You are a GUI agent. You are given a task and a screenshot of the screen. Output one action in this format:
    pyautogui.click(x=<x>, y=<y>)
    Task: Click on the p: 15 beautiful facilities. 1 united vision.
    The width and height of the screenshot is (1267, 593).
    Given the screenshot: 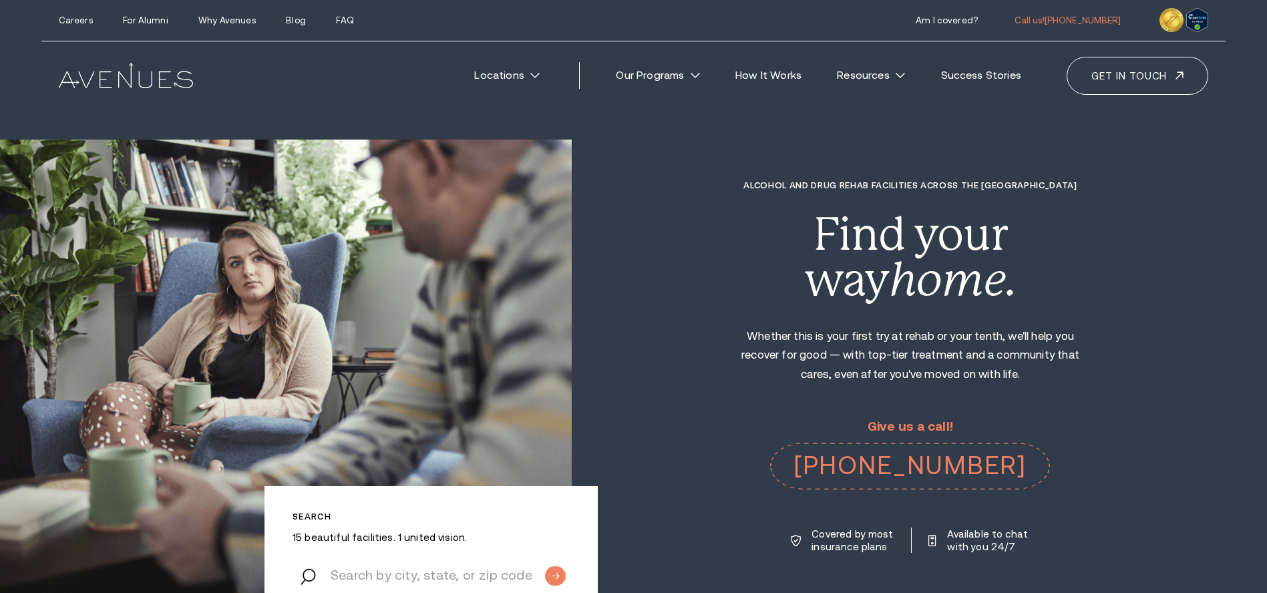 What is the action you would take?
    pyautogui.click(x=431, y=537)
    